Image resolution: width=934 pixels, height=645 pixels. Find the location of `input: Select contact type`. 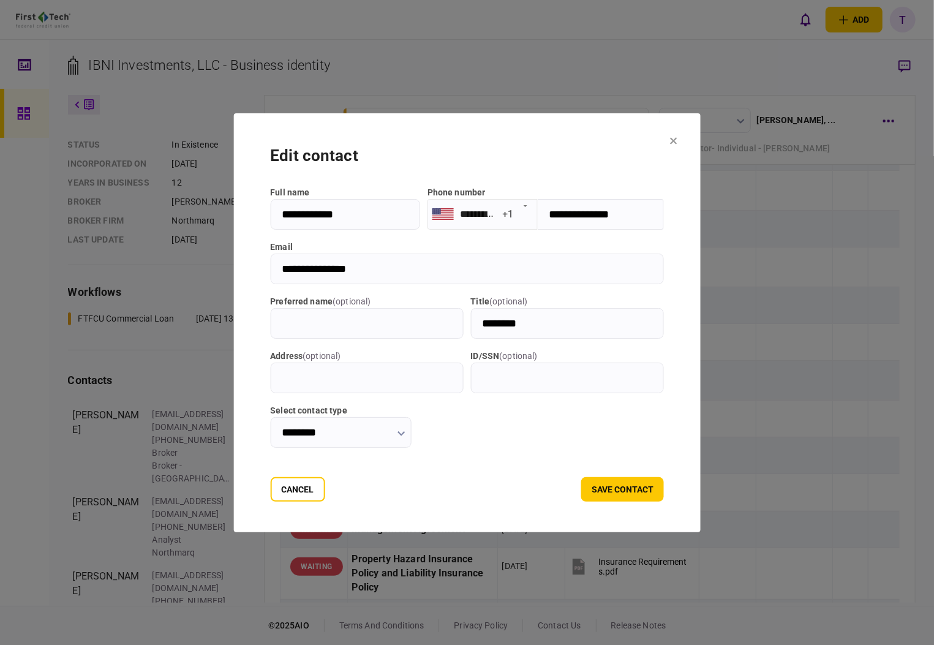

input: Select contact type is located at coordinates (340, 432).